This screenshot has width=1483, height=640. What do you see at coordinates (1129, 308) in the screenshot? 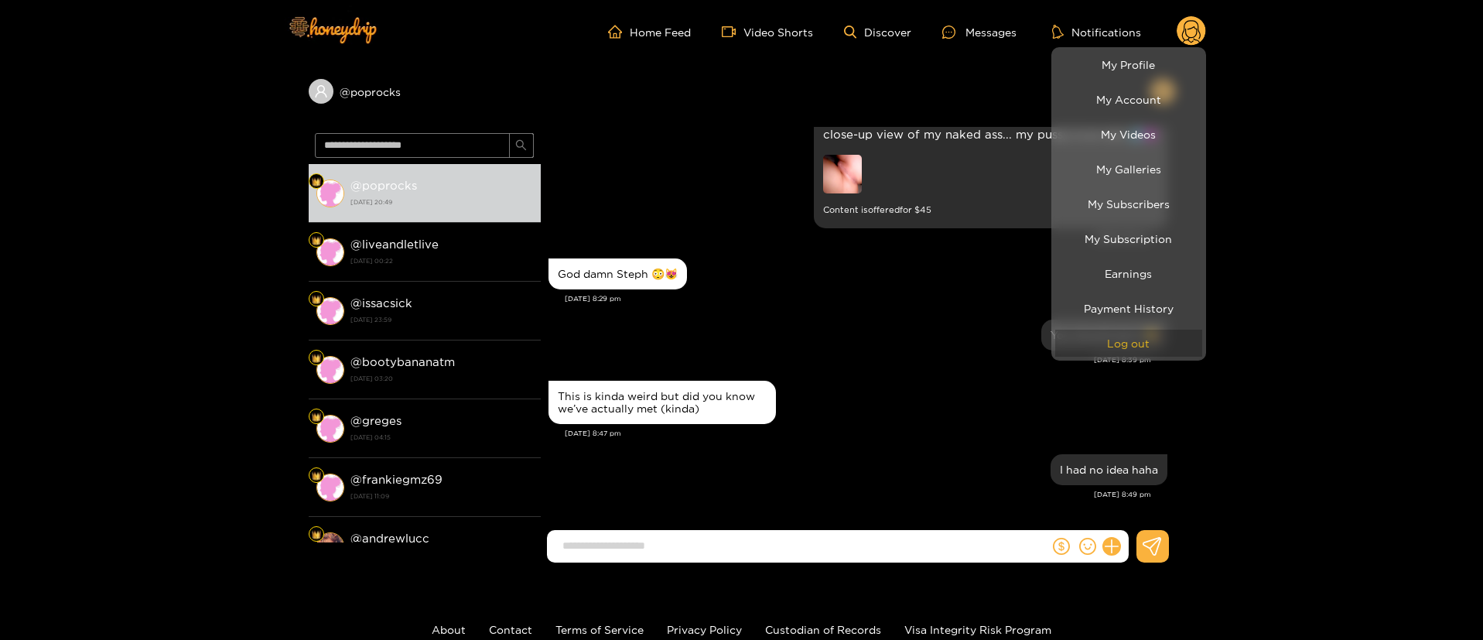
I see `a: Payment History` at bounding box center [1129, 308].